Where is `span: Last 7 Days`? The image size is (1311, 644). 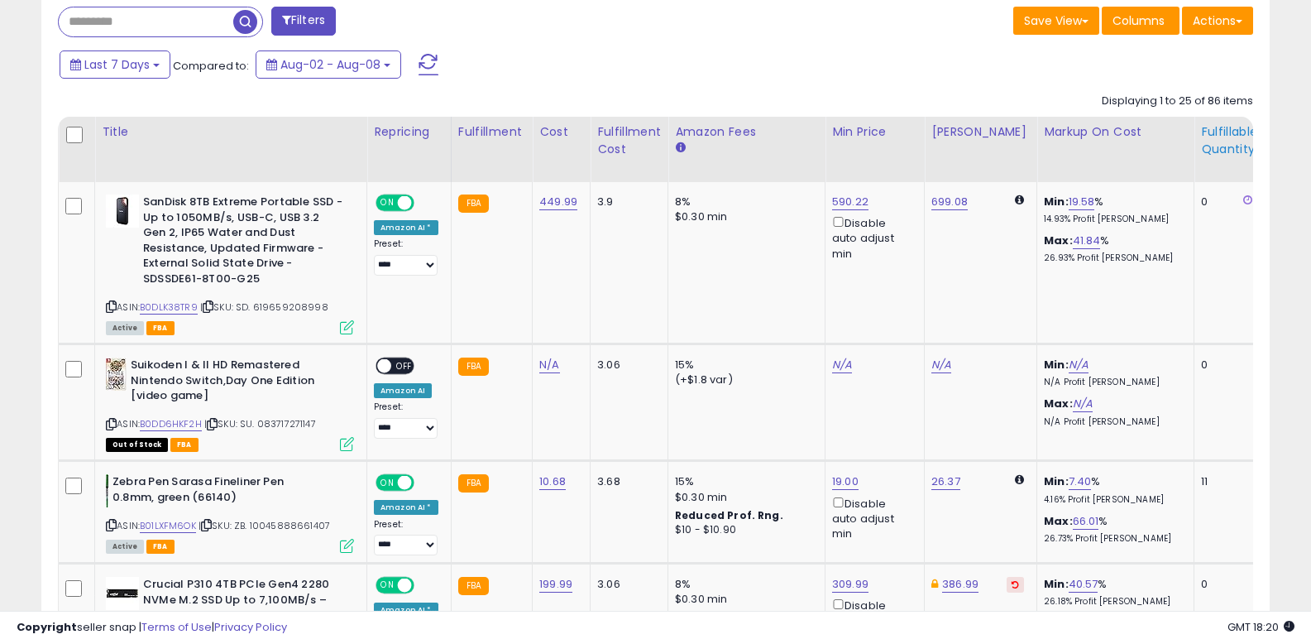 span: Last 7 Days is located at coordinates (117, 65).